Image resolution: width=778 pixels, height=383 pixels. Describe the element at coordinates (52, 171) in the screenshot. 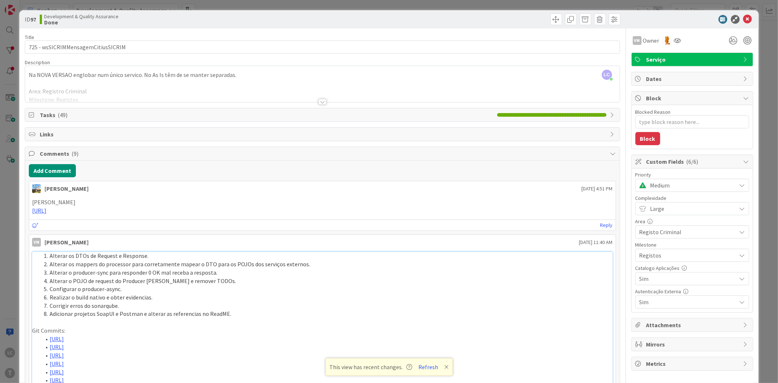

I see `button: Add Comment` at that location.